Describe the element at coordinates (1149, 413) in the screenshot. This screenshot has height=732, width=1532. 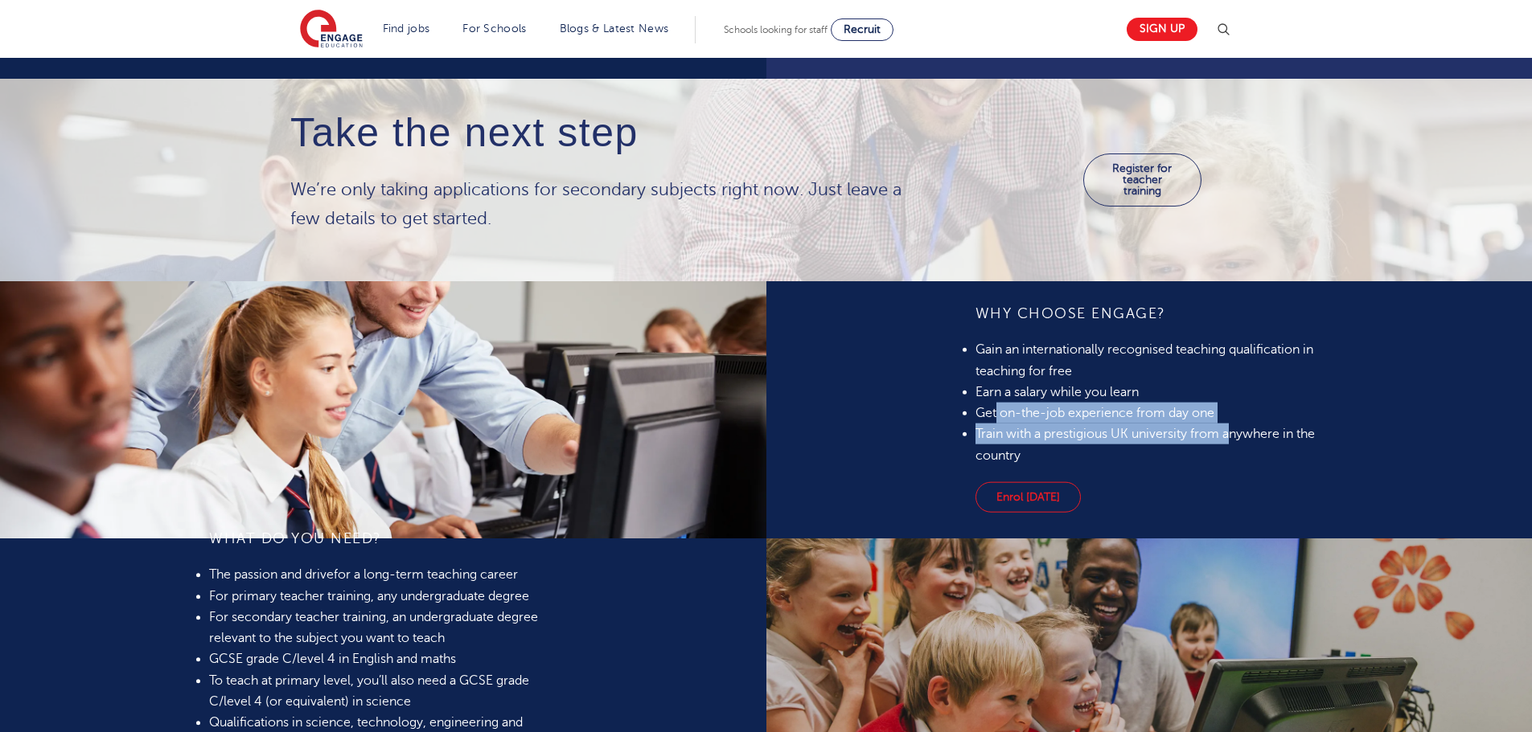
I see `li: Get on-the-job experience from day one` at that location.